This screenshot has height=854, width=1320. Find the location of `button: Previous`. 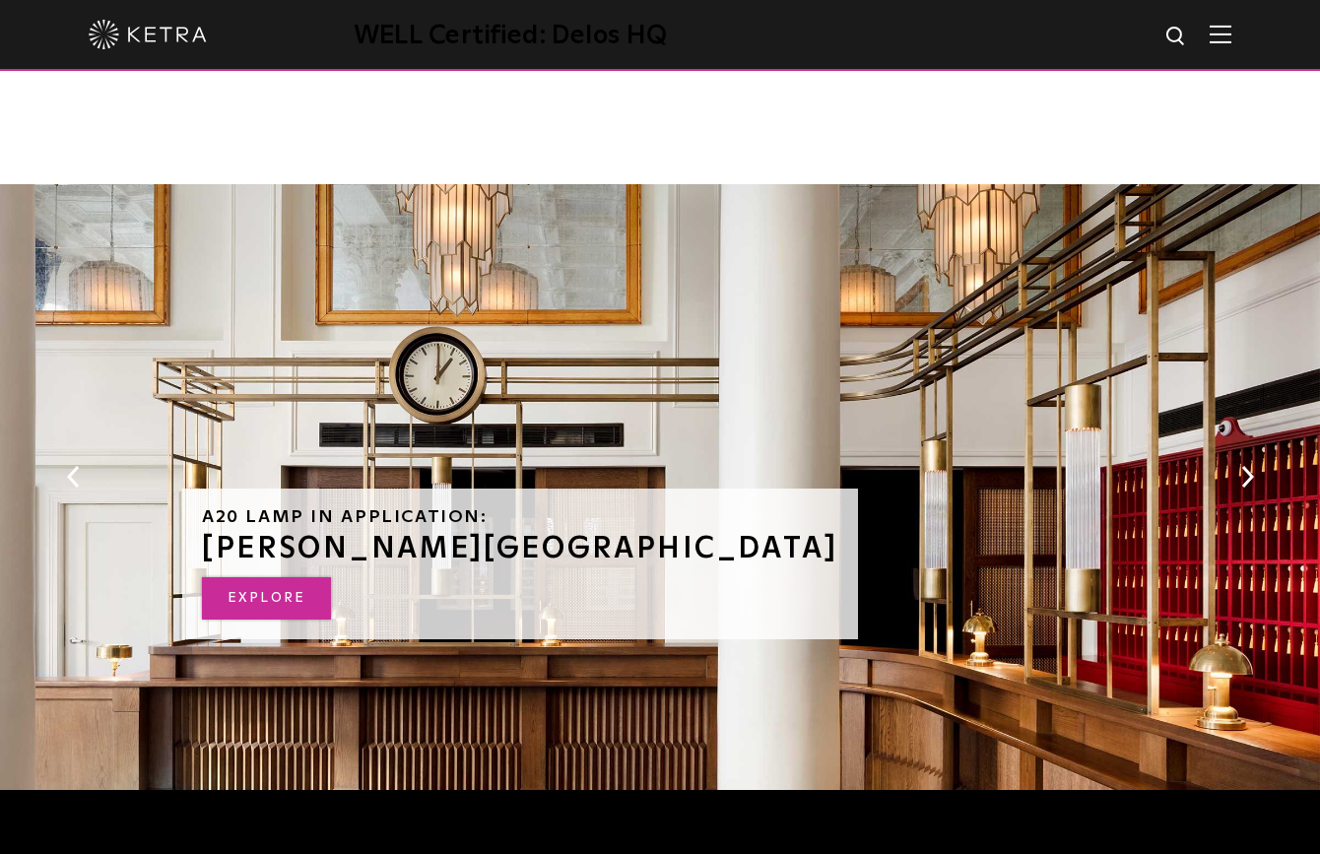

button: Previous is located at coordinates (73, 477).